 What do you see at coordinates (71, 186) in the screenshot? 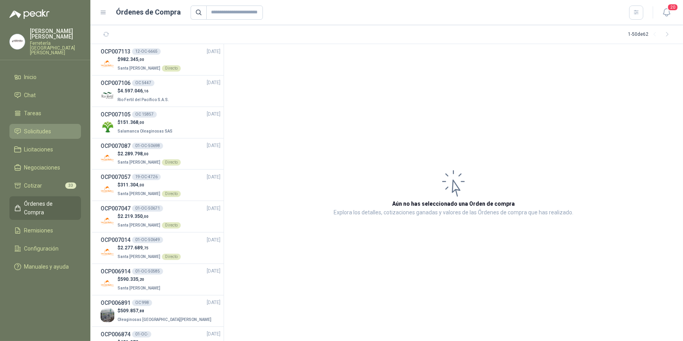
I see `span: 33` at bounding box center [71, 186].